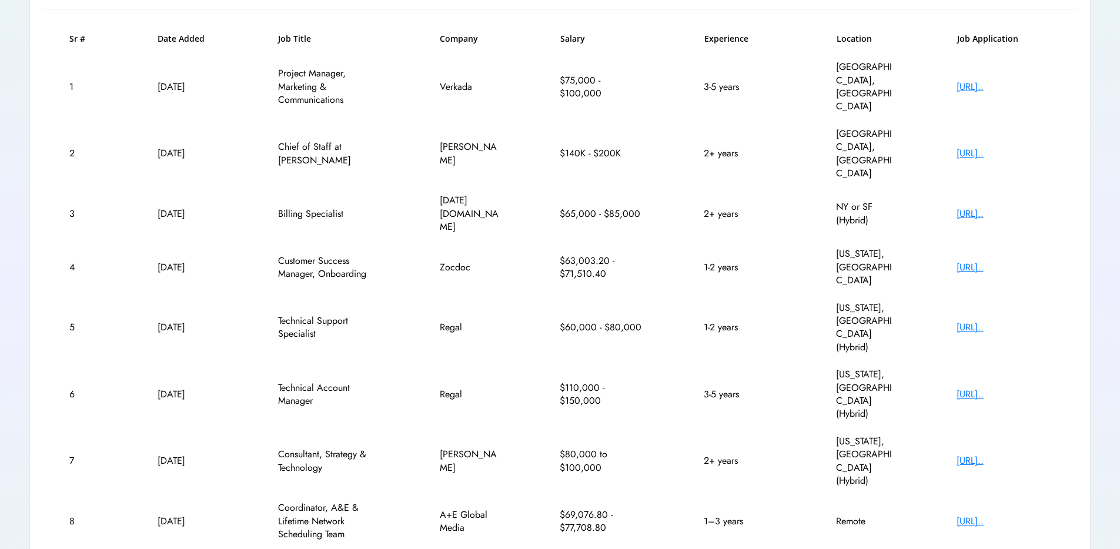 The height and width of the screenshot is (549, 1120). Describe the element at coordinates (1004, 39) in the screenshot. I see `h6: Job Application` at that location.